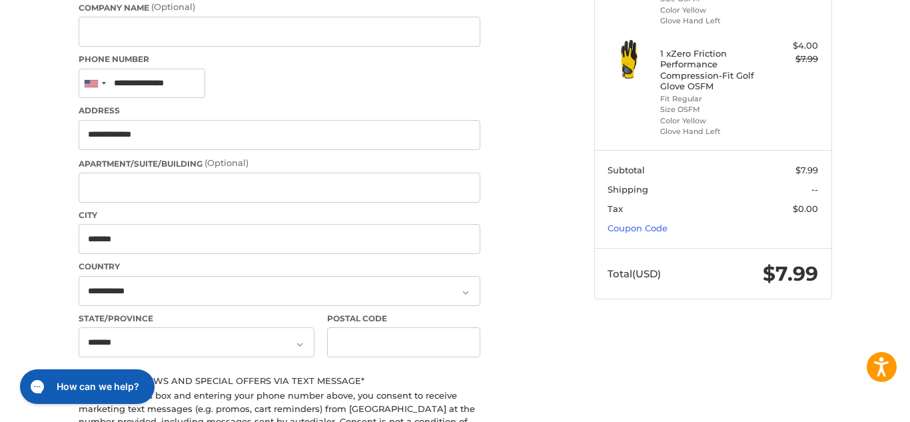 This screenshot has height=422, width=910. What do you see at coordinates (279, 111) in the screenshot?
I see `label: Address` at bounding box center [279, 111].